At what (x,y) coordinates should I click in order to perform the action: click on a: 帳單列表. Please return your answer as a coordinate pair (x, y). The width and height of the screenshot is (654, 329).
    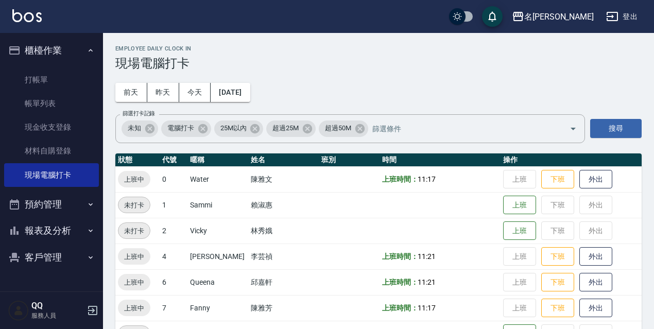
    Looking at the image, I should click on (52, 104).